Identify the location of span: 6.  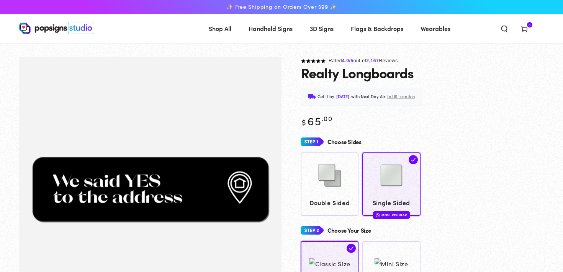
(529, 25).